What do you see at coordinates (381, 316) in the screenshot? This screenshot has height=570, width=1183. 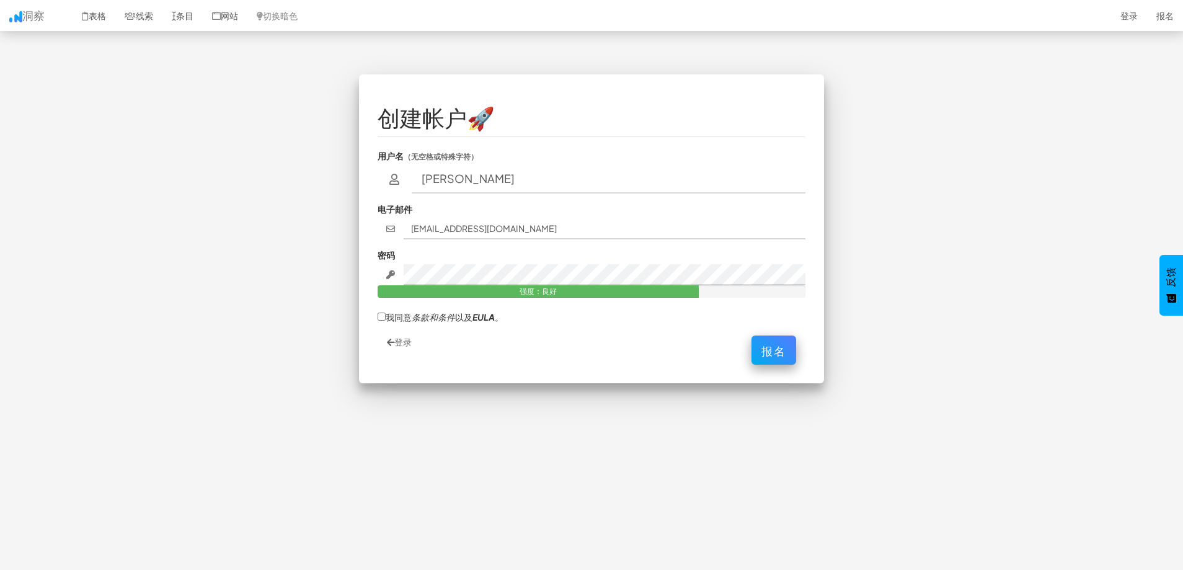 I see `input: 我同意条款和条件以及EULA。` at bounding box center [381, 316].